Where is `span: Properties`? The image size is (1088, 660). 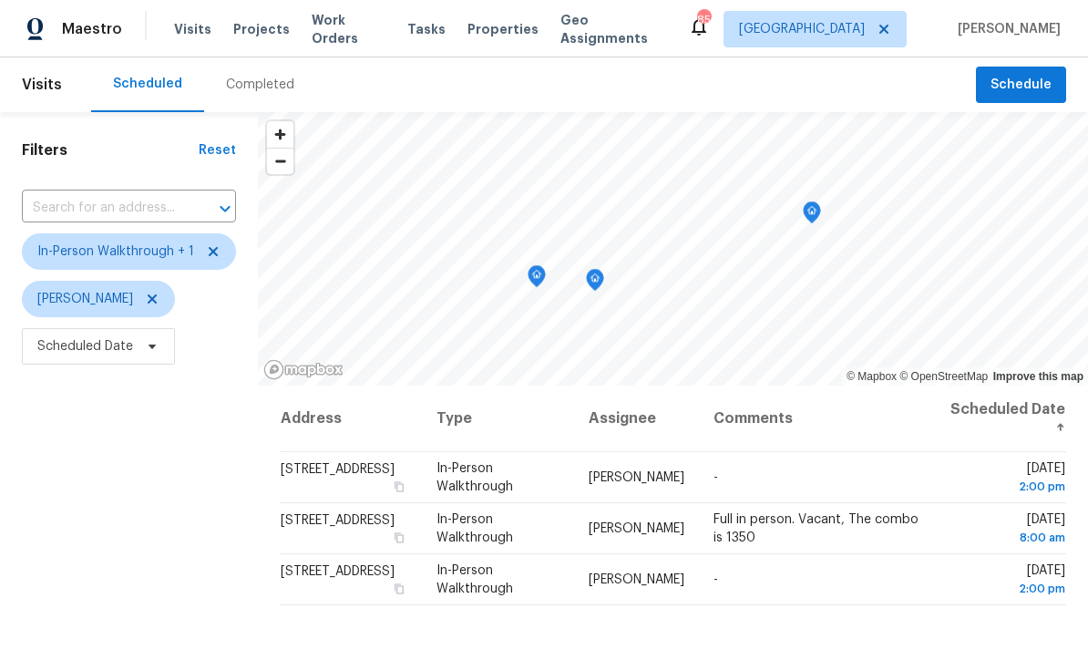
span: Properties is located at coordinates (503, 29).